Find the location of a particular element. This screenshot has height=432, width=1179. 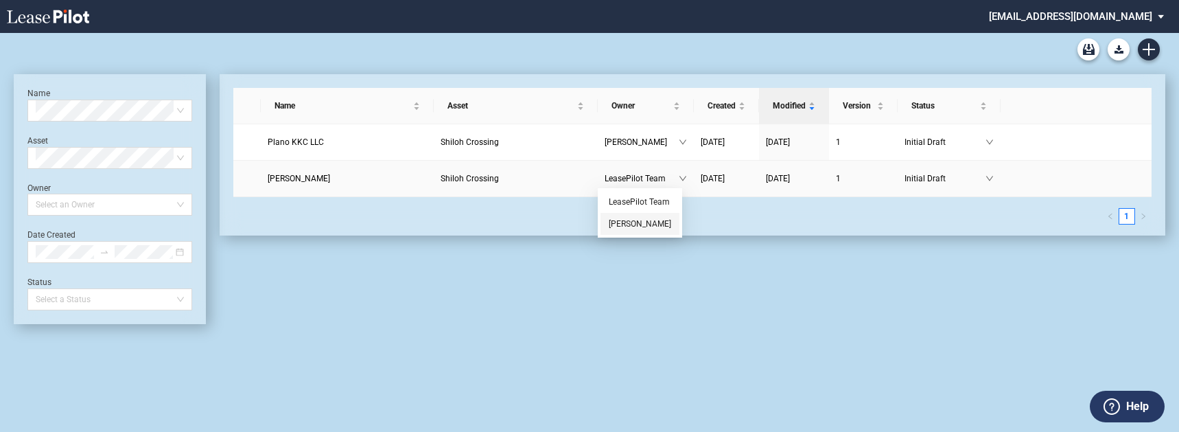

th: Version is located at coordinates (863, 106).